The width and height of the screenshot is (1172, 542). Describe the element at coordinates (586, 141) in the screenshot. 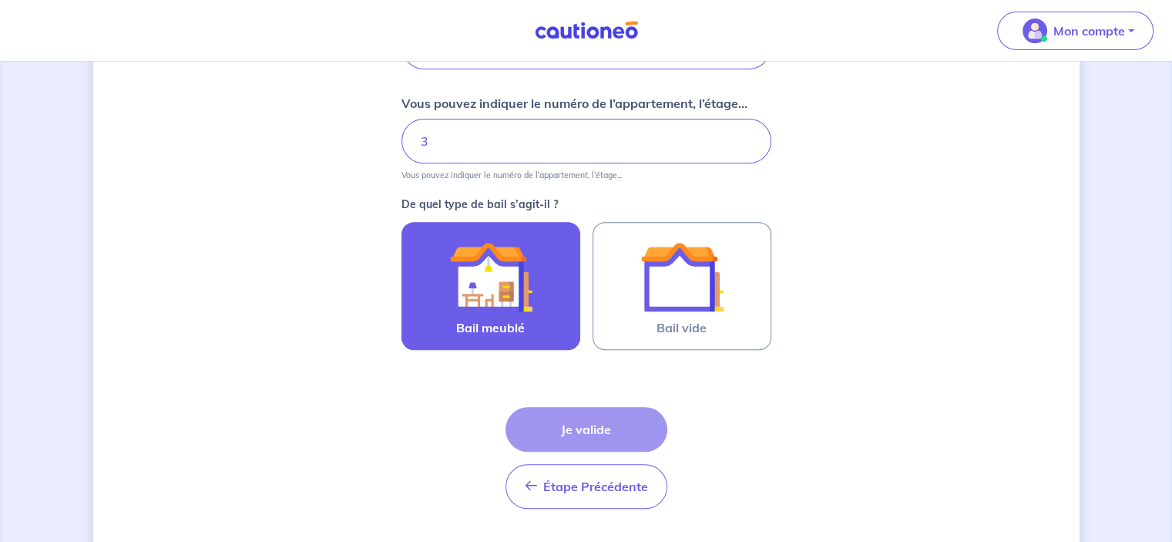

I see `input: Appartement 2` at that location.